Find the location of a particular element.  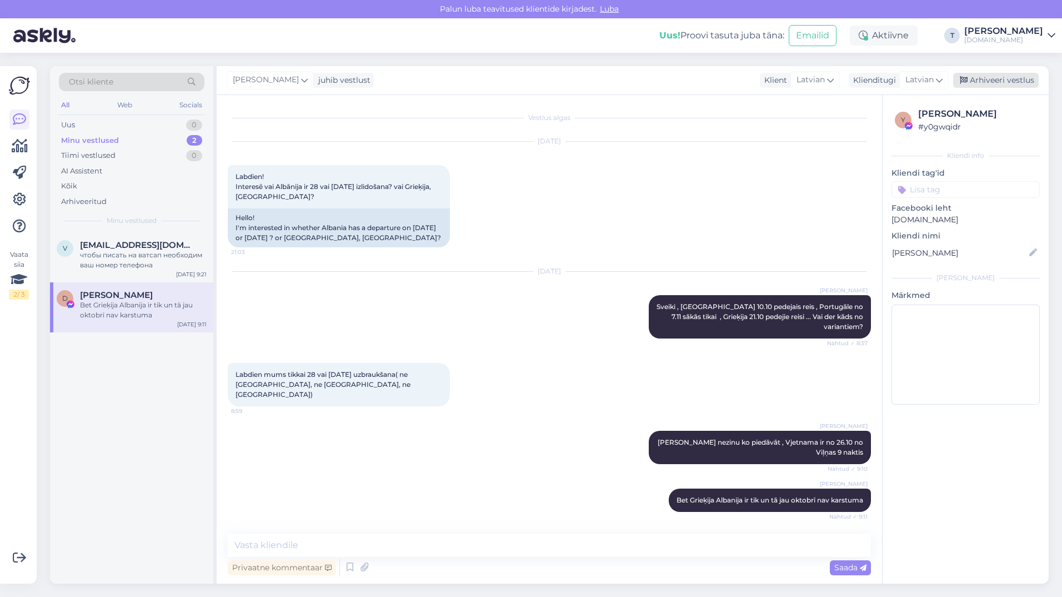

div: Web is located at coordinates (124, 105).